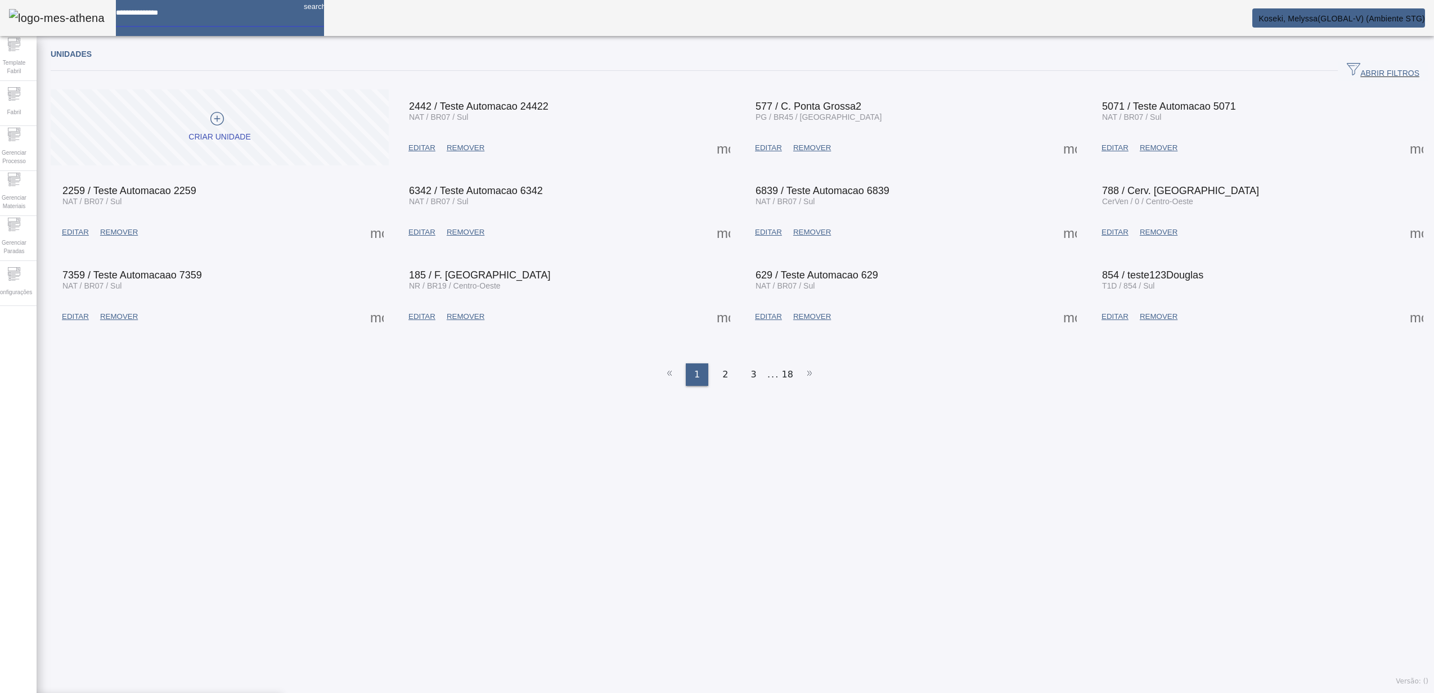  Describe the element at coordinates (1383, 71) in the screenshot. I see `span: ABRIR FILTROS` at that location.